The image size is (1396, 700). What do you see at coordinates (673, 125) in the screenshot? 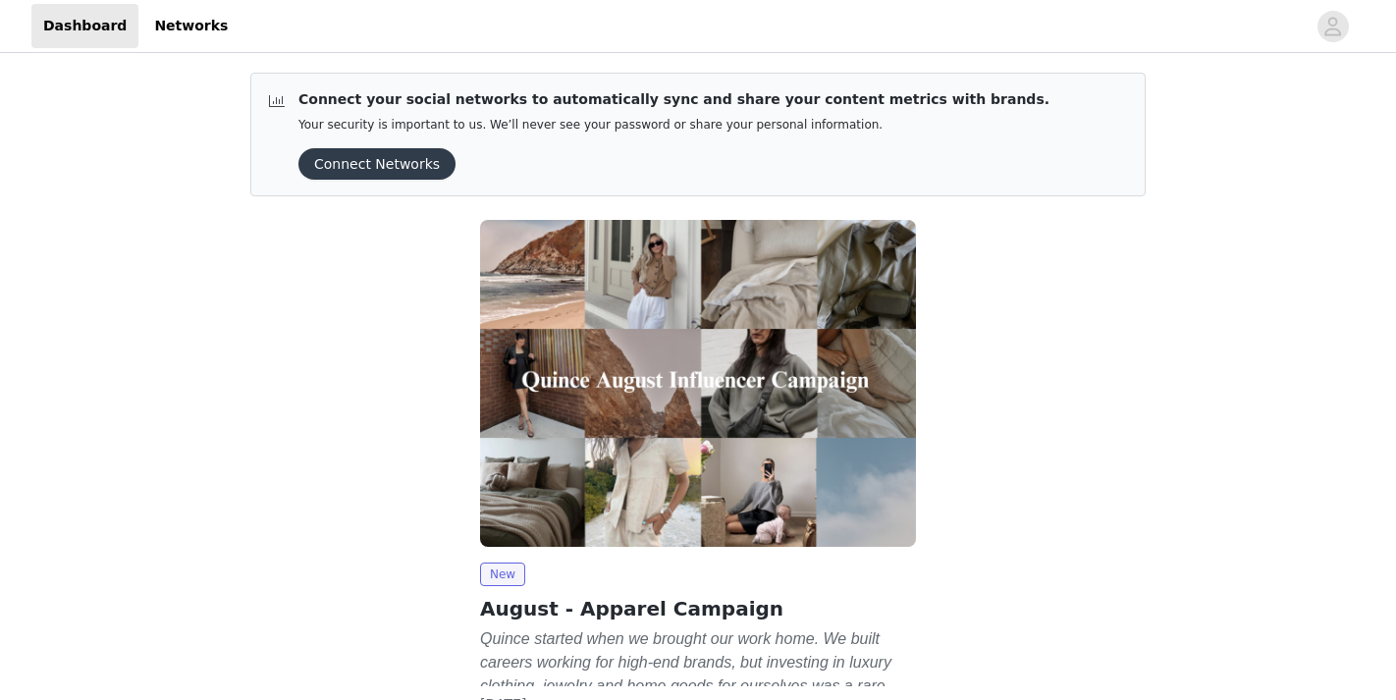
I see `p: Your security is important to us. We’ll never see your password or share your personal information.` at bounding box center [673, 125].